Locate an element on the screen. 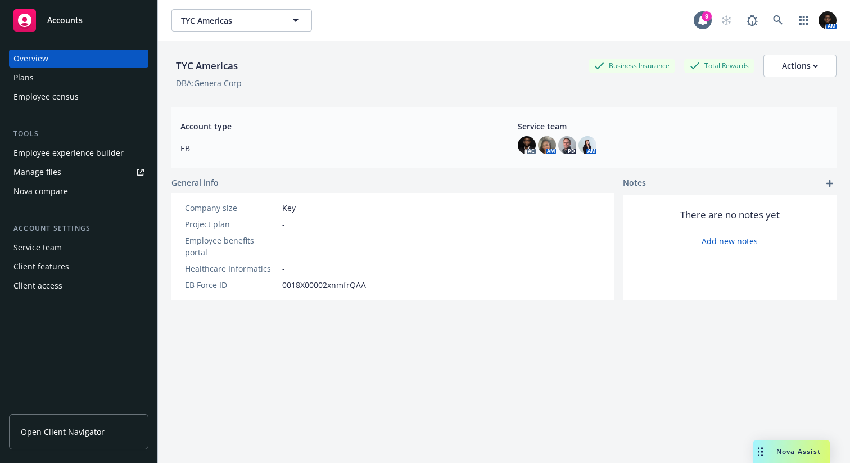 The height and width of the screenshot is (463, 850). span: Accounts is located at coordinates (65, 20).